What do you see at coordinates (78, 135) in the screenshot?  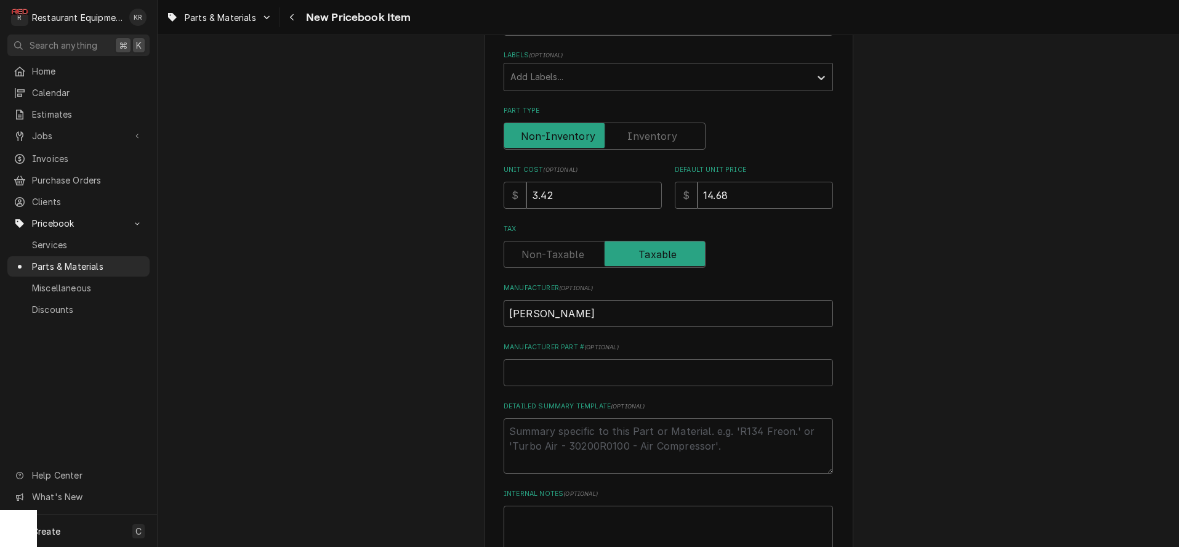 I see `a: Go to Jobs` at bounding box center [78, 135].